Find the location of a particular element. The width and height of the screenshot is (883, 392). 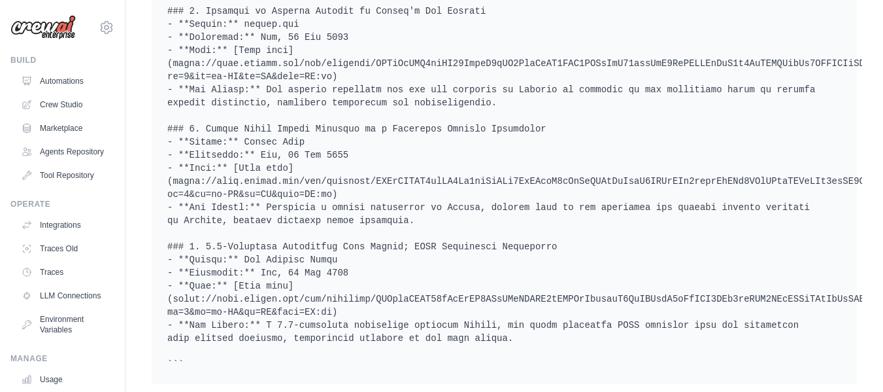

div: Manage is located at coordinates (62, 358).